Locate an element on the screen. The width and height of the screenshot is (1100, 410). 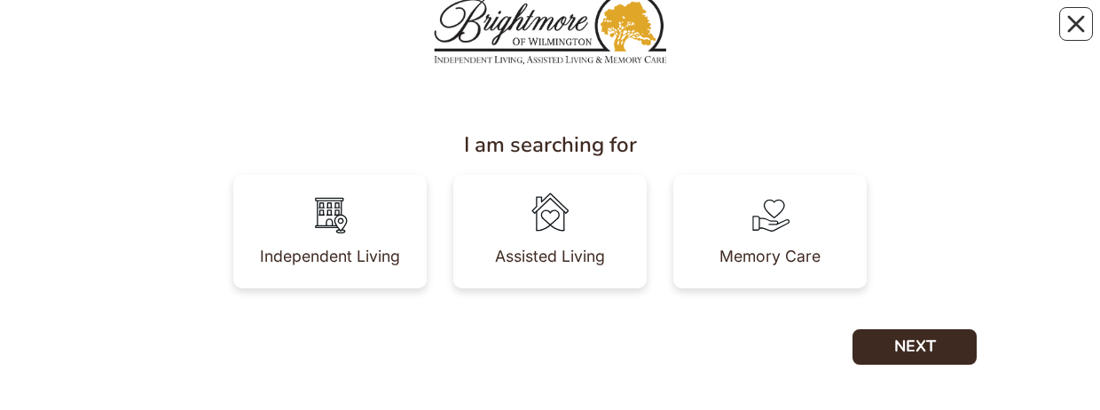
div: Assisted Living is located at coordinates (550, 256).